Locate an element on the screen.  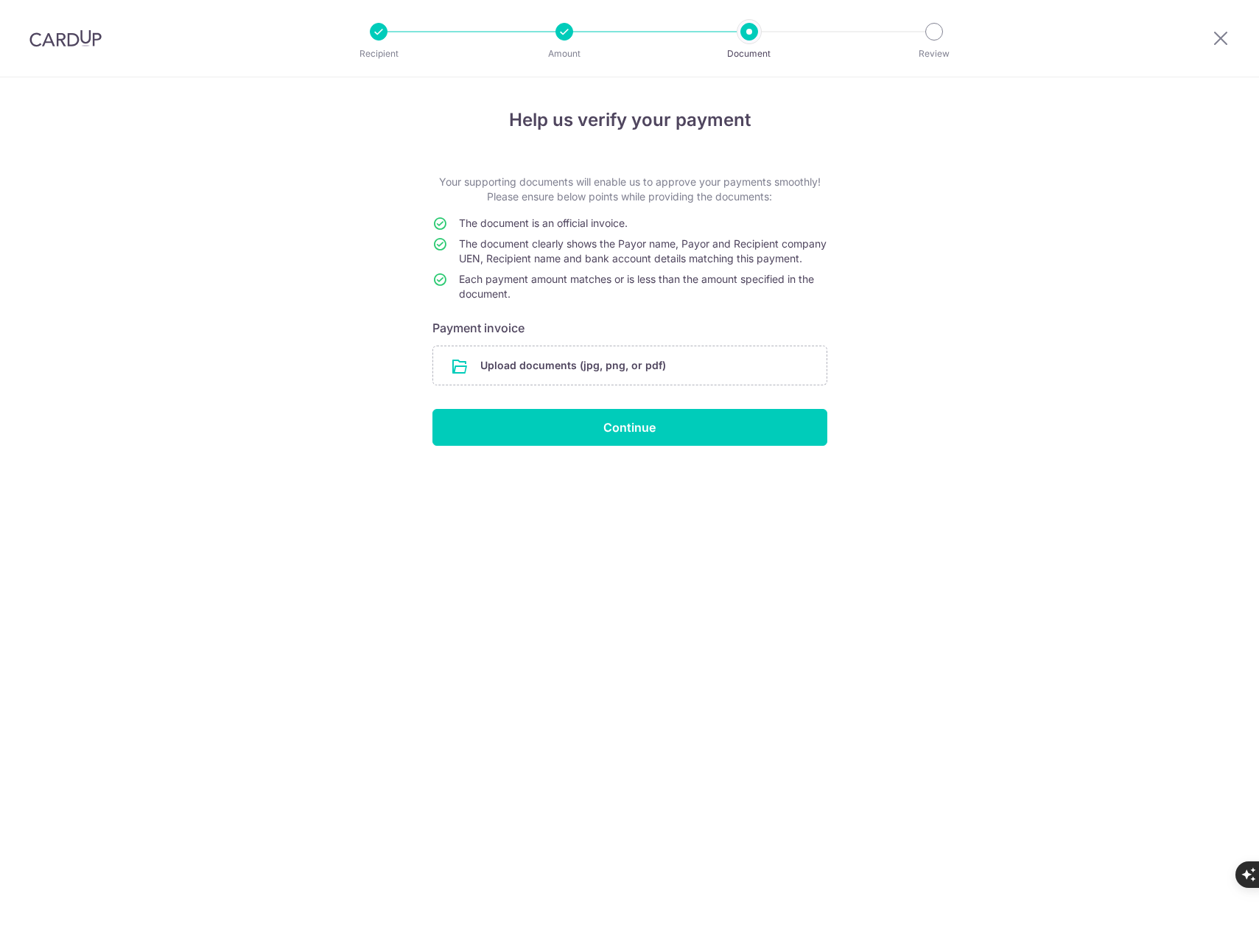
p: Amount is located at coordinates (565, 53).